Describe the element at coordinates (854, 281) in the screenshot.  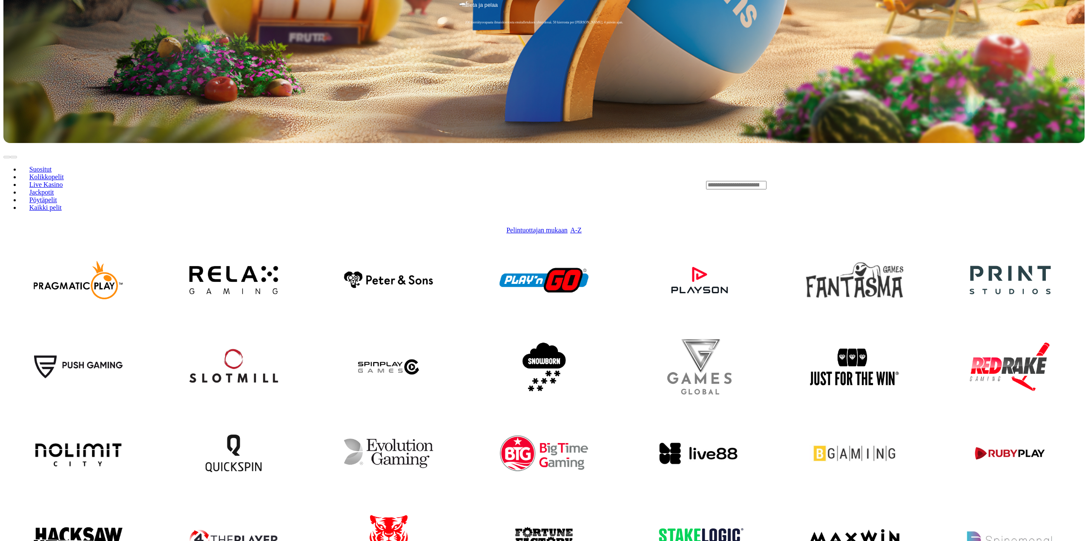
I see `a: Fantasma` at that location.